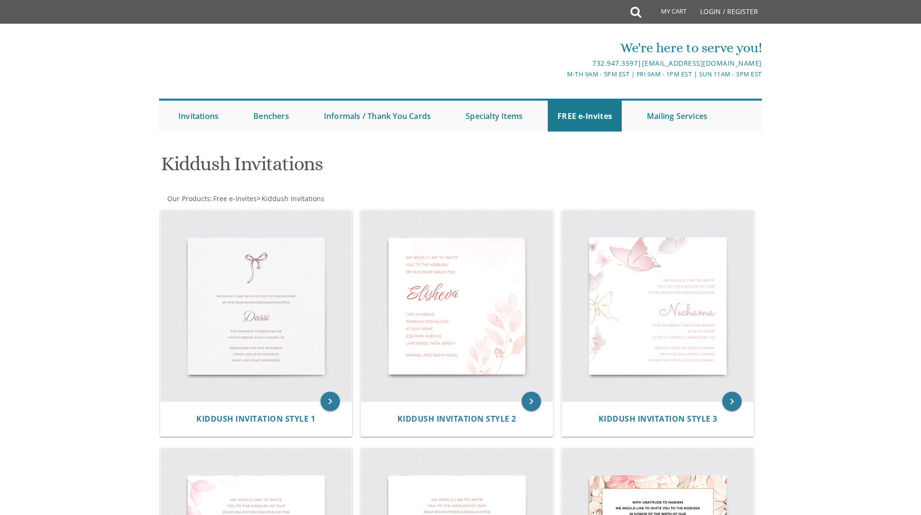  I want to click on a: Invitations, so click(198, 116).